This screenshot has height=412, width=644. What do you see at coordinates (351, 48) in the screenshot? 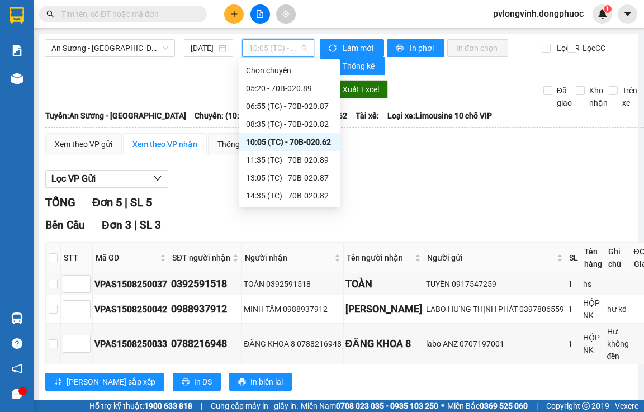
I see `button: syncLàm mới` at bounding box center [351, 48].